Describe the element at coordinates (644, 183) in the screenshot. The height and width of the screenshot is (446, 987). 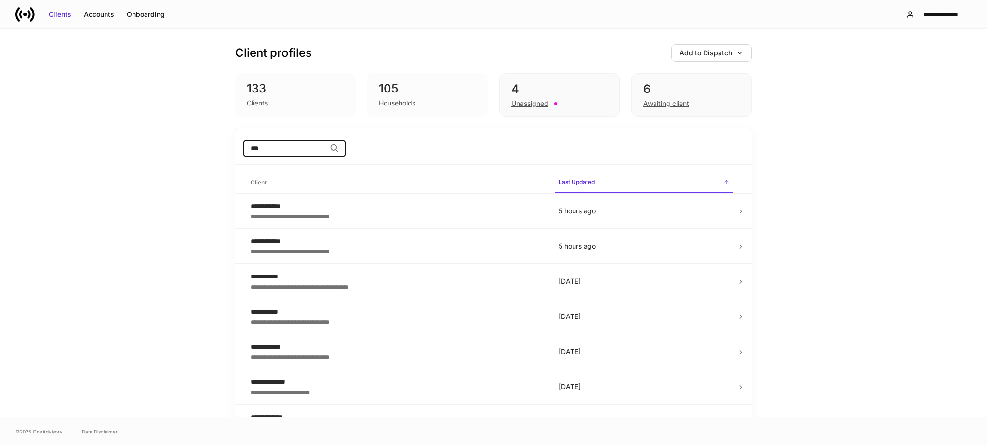
I see `span: Last Updated` at that location.